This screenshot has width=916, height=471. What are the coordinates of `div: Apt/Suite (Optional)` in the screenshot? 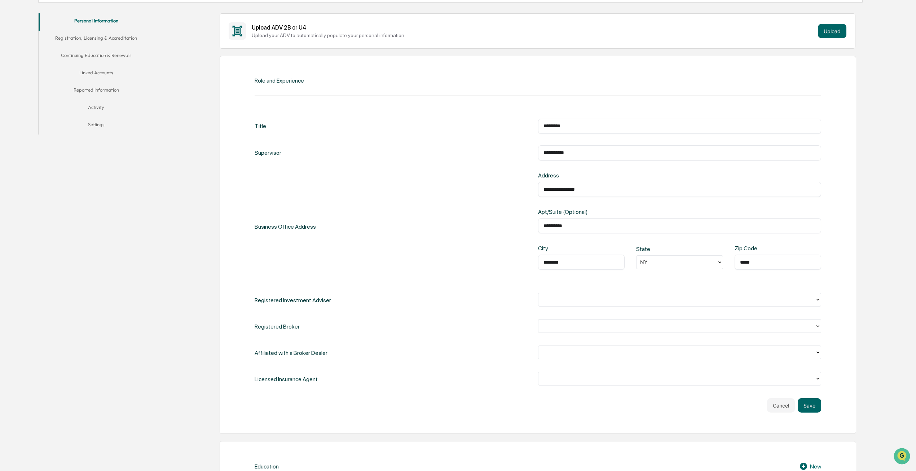 It's located at (601, 212).